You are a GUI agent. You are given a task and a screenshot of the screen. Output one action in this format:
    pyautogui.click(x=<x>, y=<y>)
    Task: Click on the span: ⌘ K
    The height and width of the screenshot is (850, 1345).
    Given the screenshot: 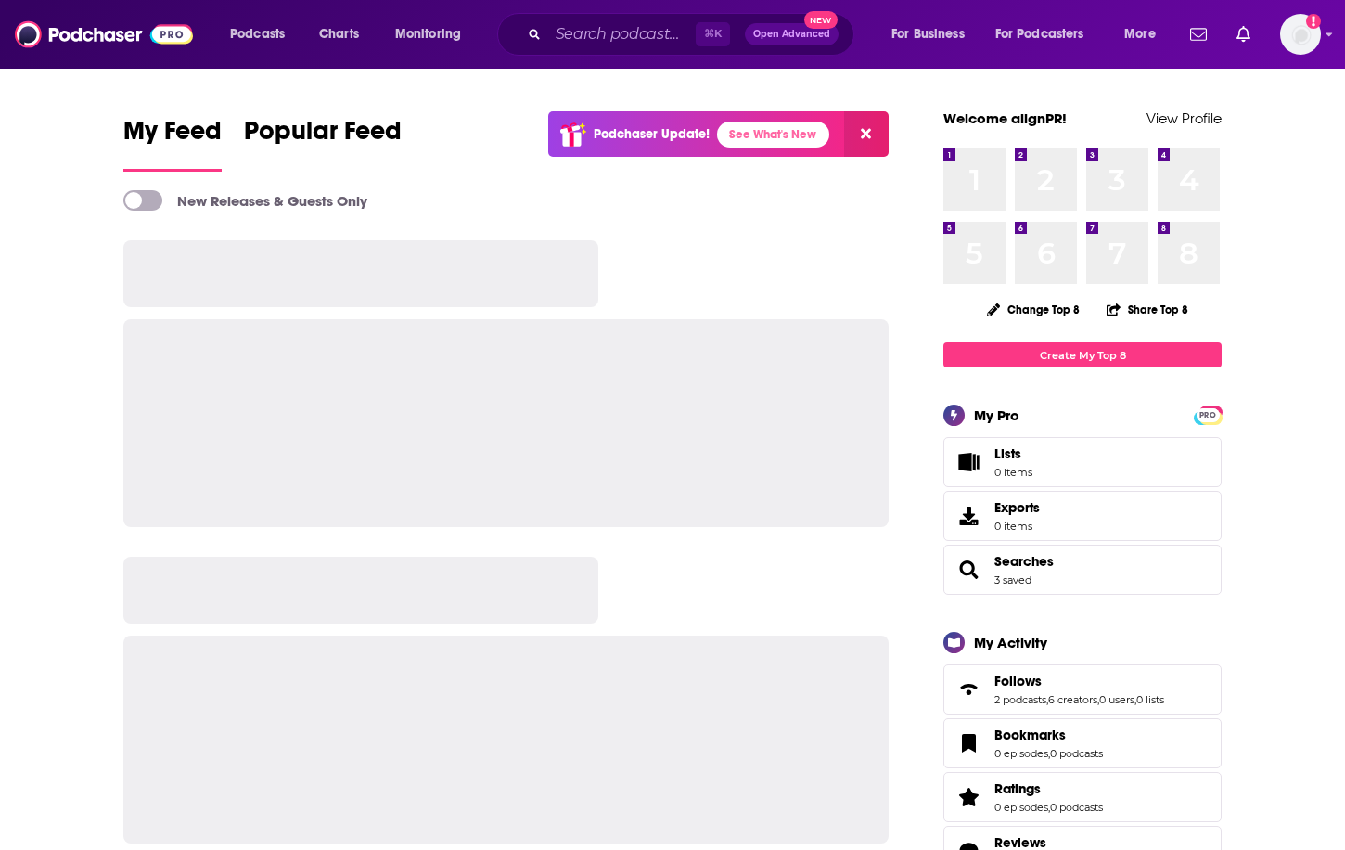 What is the action you would take?
    pyautogui.click(x=713, y=34)
    